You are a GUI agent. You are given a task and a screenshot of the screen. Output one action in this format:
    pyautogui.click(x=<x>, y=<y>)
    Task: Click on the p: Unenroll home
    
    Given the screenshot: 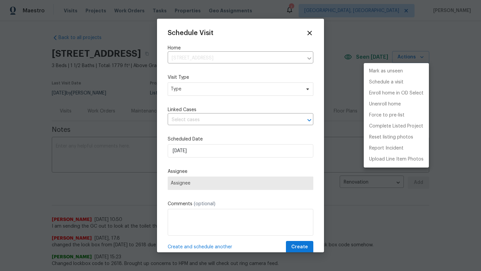 What is the action you would take?
    pyautogui.click(x=385, y=104)
    